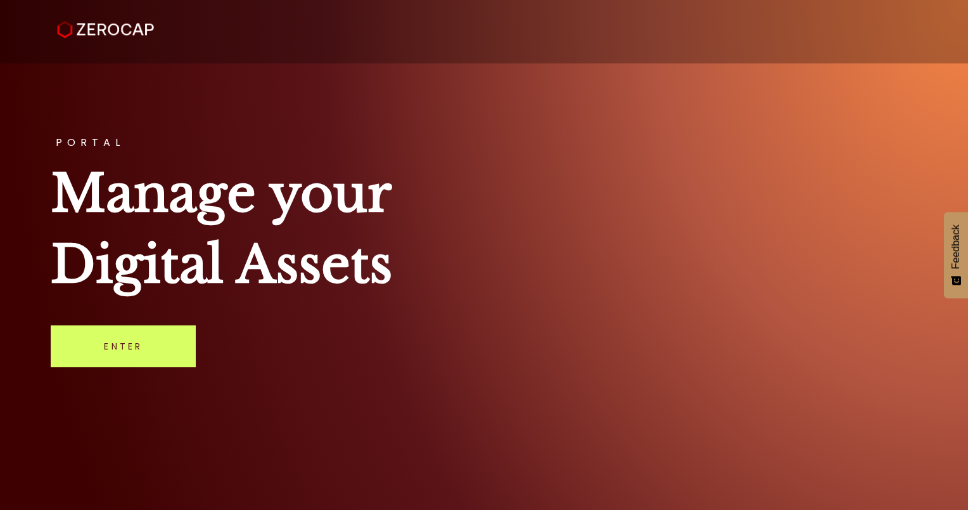  I want to click on h1: Manage your Digital Assets, so click(484, 229).